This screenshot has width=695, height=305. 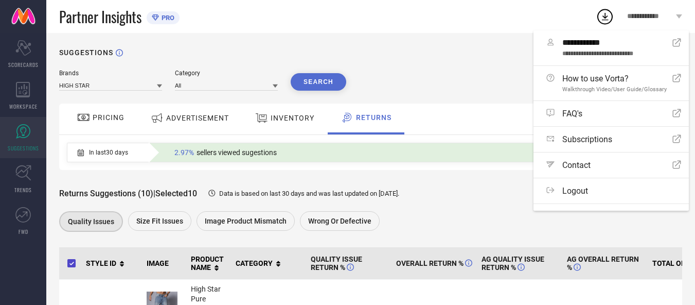 I want to click on span: ADVERTISEMENT, so click(x=198, y=118).